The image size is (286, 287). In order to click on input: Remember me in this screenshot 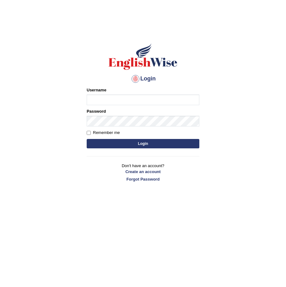, I will do `click(89, 133)`.